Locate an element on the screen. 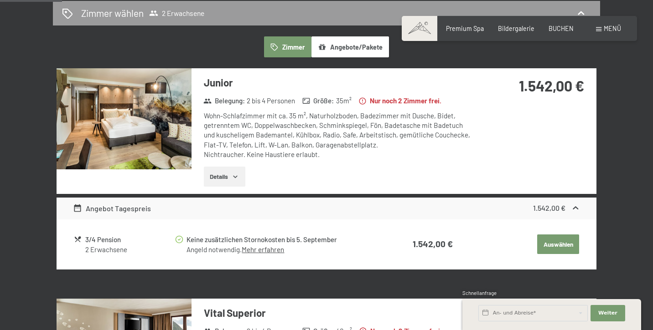 The image size is (653, 330). strong: Größe : is located at coordinates (318, 101).